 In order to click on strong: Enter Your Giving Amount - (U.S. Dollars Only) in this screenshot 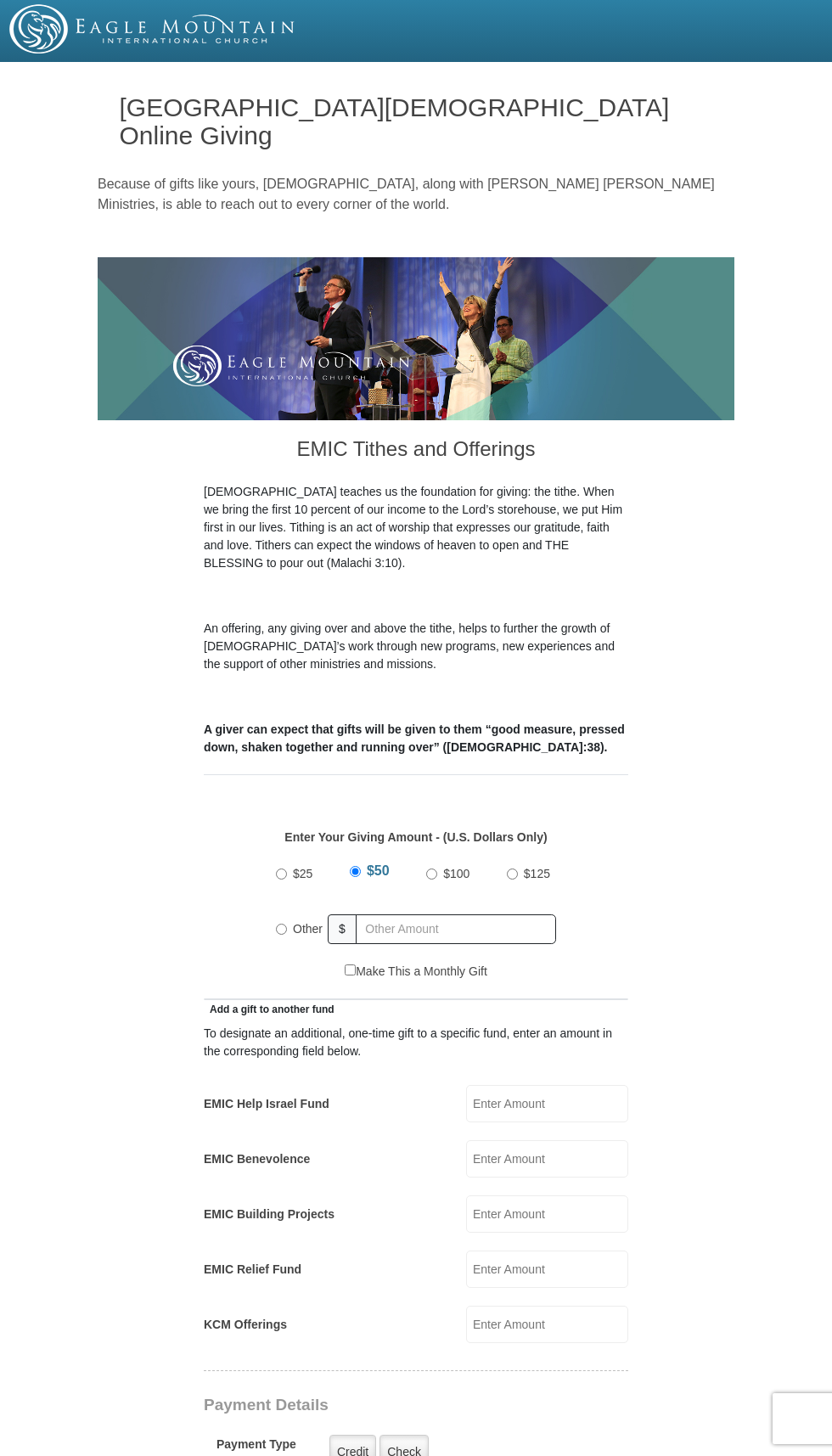, I will do `click(415, 837)`.